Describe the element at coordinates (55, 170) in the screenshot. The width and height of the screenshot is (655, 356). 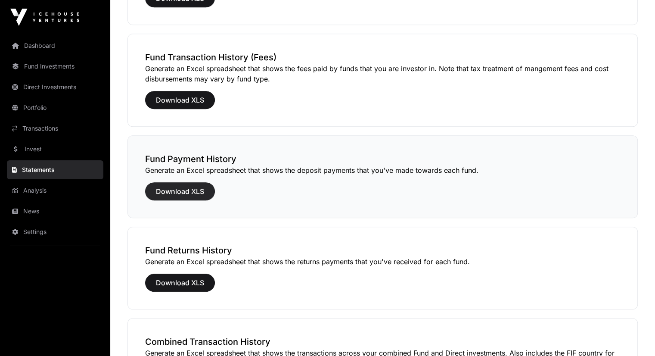
I see `a: Statements` at that location.